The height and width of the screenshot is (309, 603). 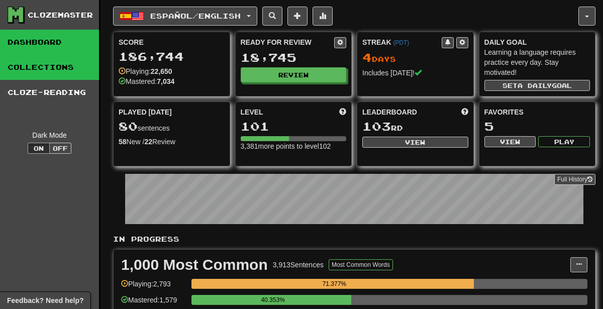 What do you see at coordinates (415, 58) in the screenshot?
I see `div: Day s` at bounding box center [415, 58].